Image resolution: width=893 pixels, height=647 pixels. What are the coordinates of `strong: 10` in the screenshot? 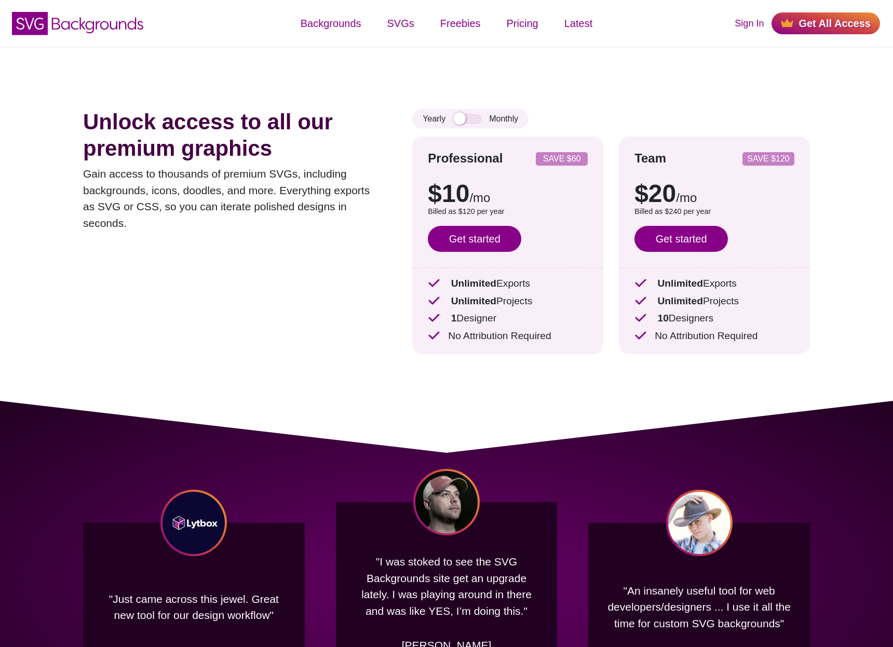 It's located at (663, 318).